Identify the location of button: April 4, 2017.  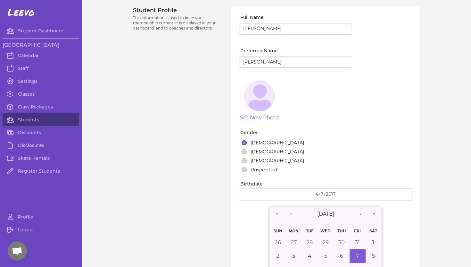
(310, 256).